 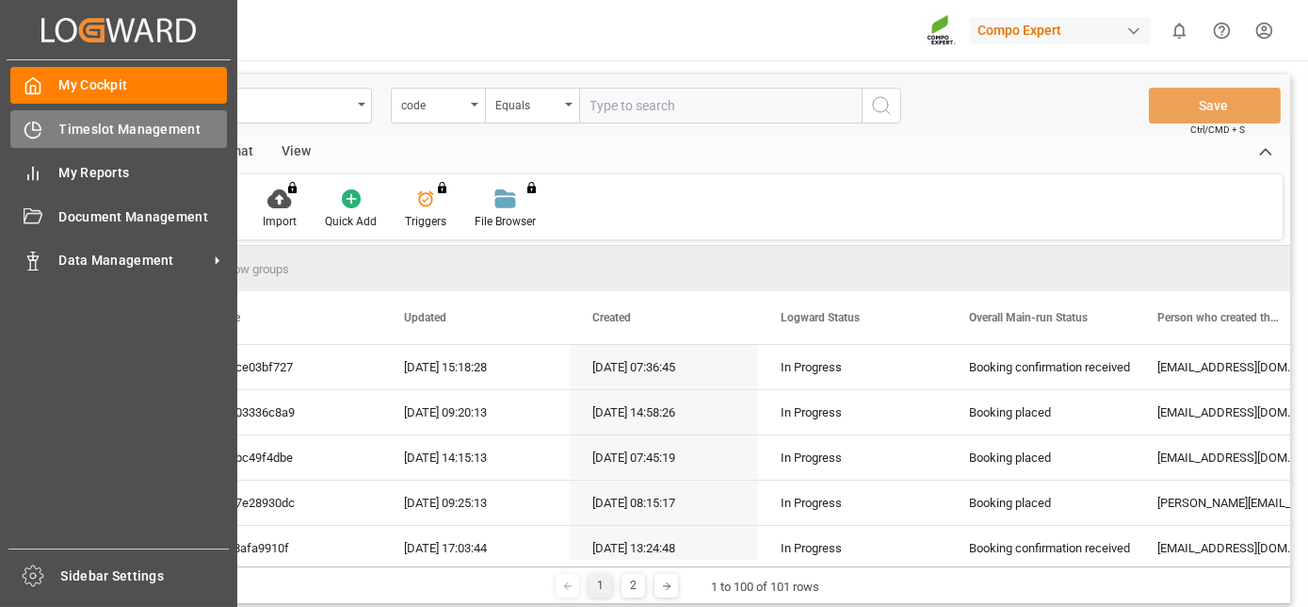 What do you see at coordinates (143, 172) in the screenshot?
I see `span: My Reports` at bounding box center [143, 172].